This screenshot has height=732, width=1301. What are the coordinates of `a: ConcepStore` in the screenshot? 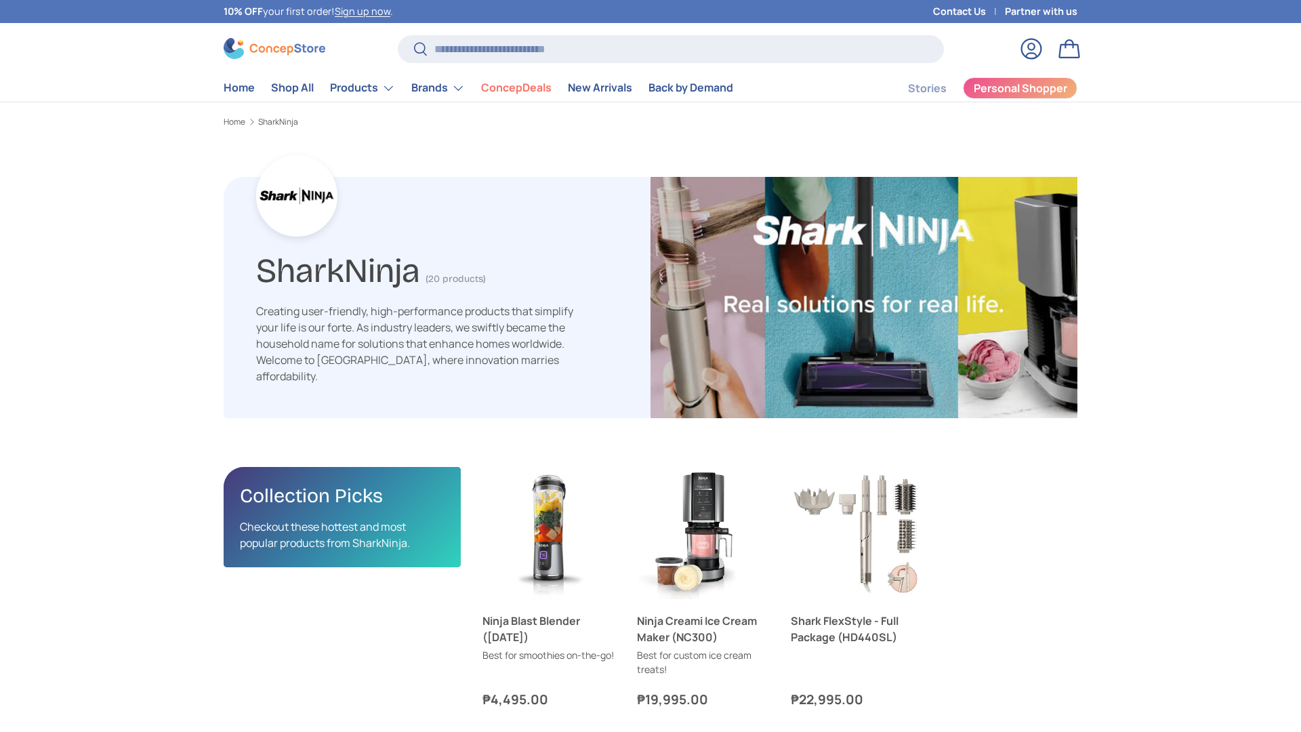 It's located at (274, 48).